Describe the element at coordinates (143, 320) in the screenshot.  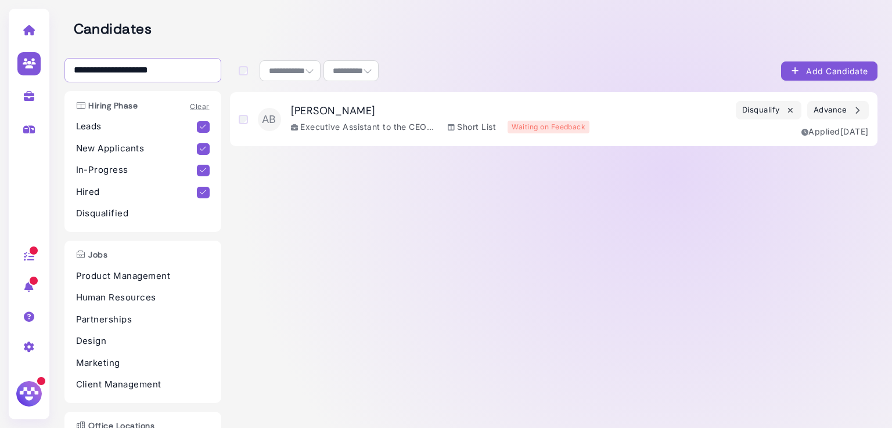
I see `p: Partnerships` at that location.